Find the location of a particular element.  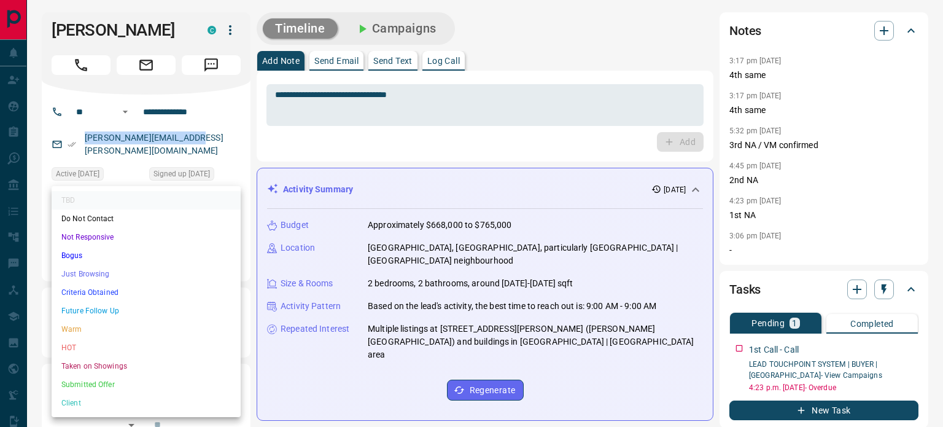

li: Warm is located at coordinates (146, 329).